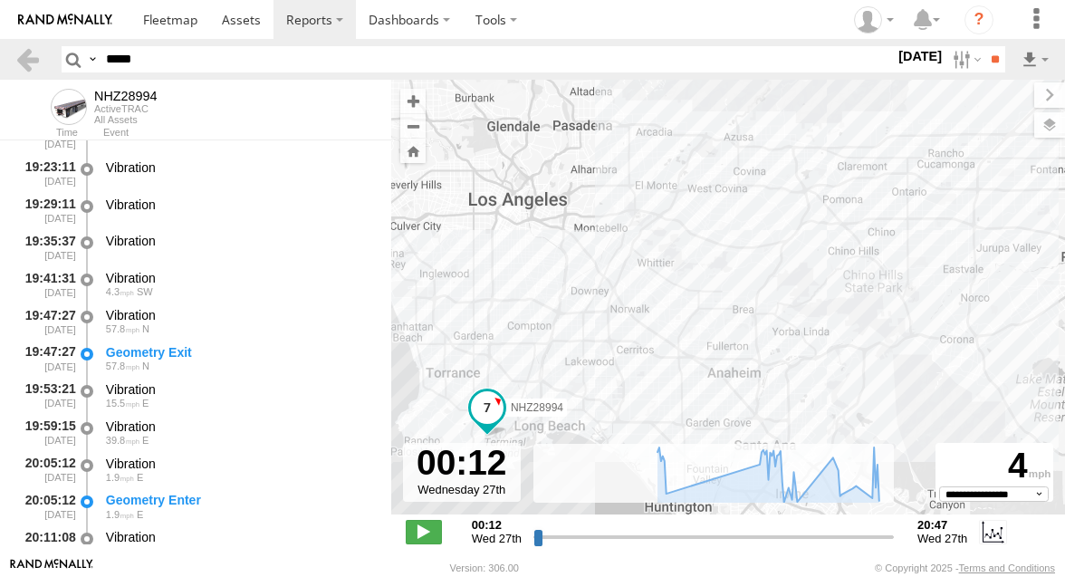 The width and height of the screenshot is (1065, 577). What do you see at coordinates (413, 101) in the screenshot?
I see `button: Zoom in` at bounding box center [413, 101].